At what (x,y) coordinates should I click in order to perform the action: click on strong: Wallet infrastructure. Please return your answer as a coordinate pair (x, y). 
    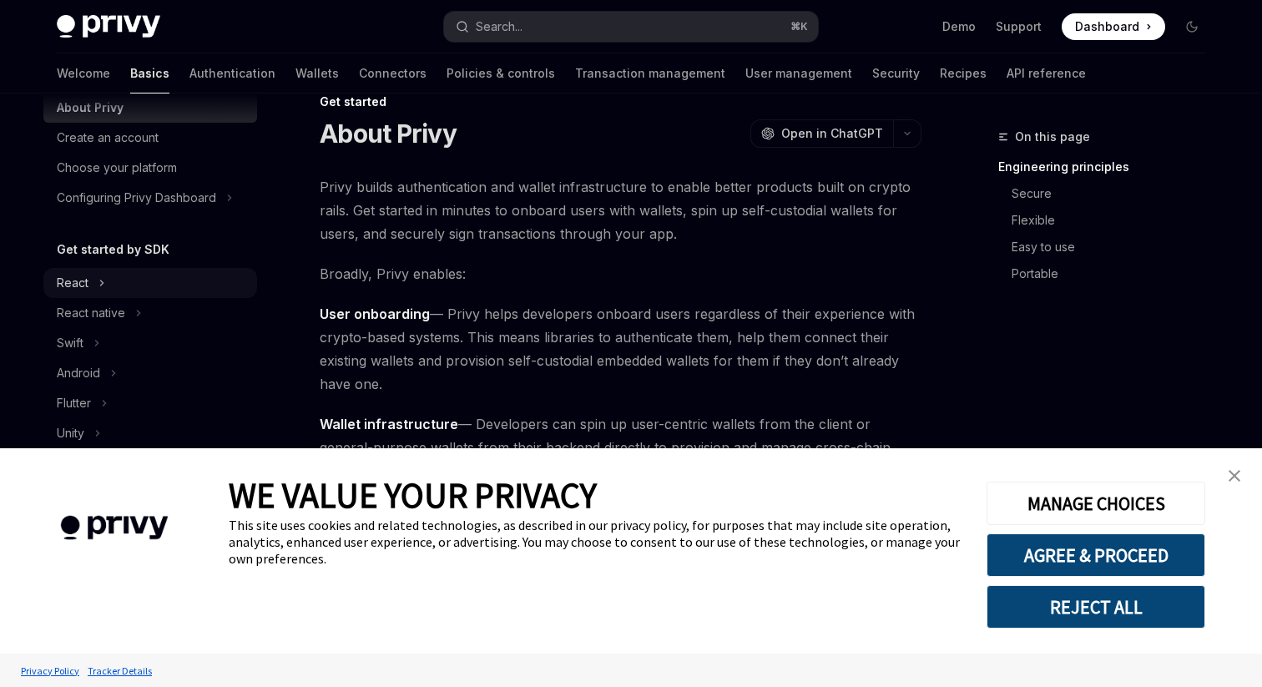
    Looking at the image, I should click on (389, 424).